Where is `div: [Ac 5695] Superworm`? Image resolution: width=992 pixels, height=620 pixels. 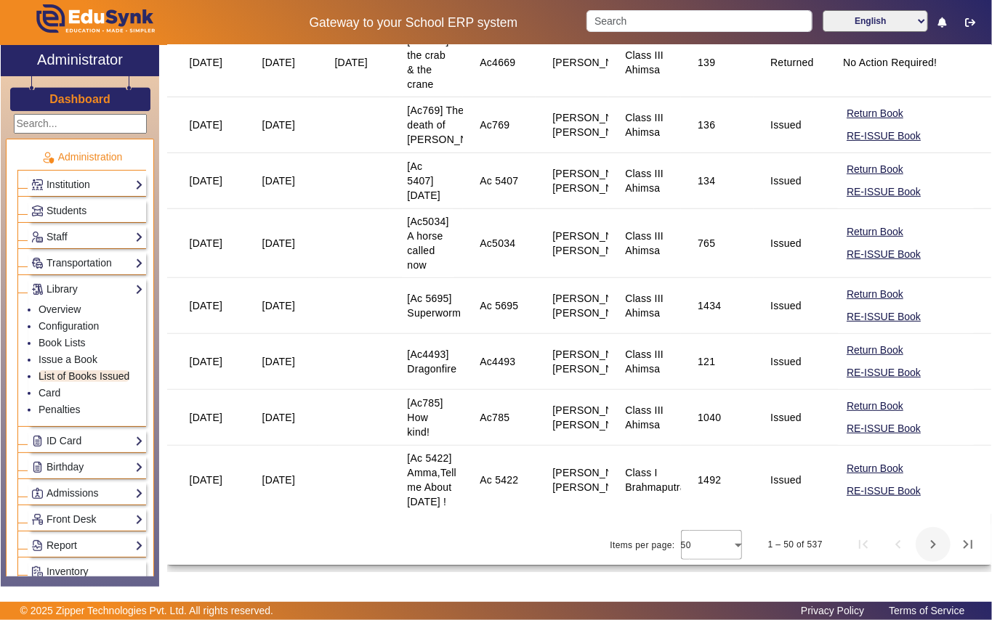 div: [Ac 5695] Superworm is located at coordinates (434, 306).